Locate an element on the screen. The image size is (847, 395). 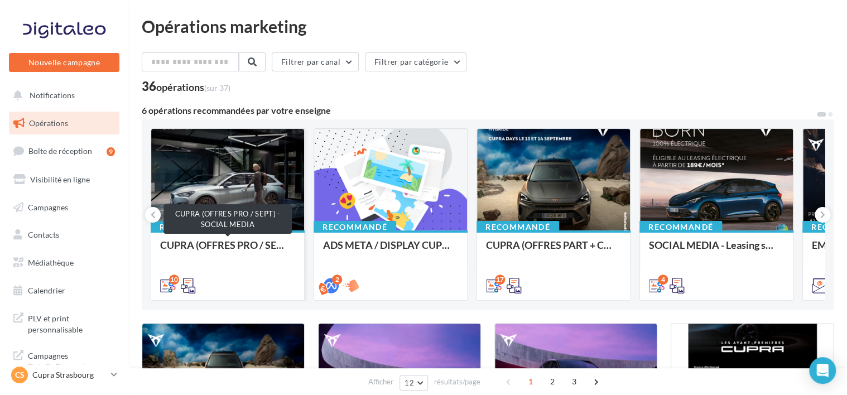
button: Notifications is located at coordinates (62, 95).